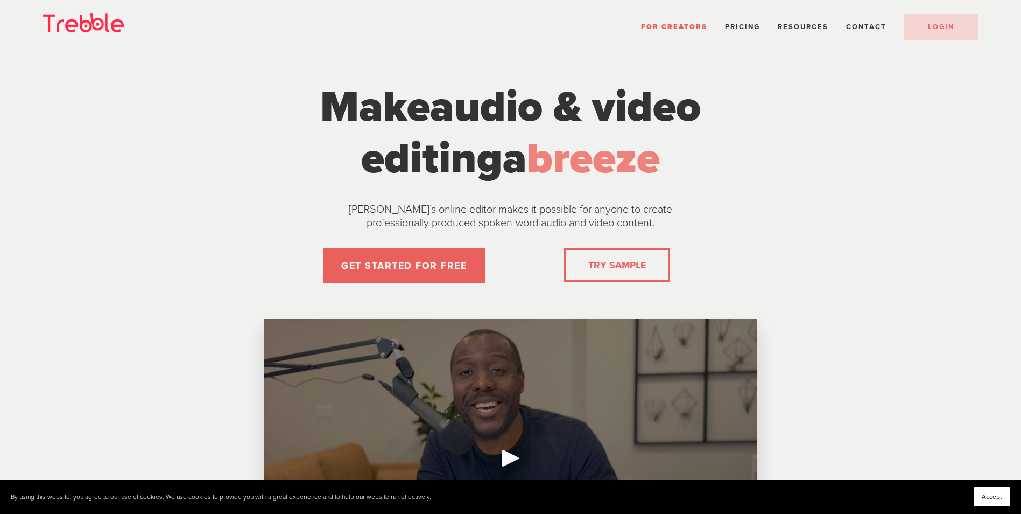 Image resolution: width=1021 pixels, height=514 pixels. Describe the element at coordinates (941, 27) in the screenshot. I see `a: LOGIN` at that location.